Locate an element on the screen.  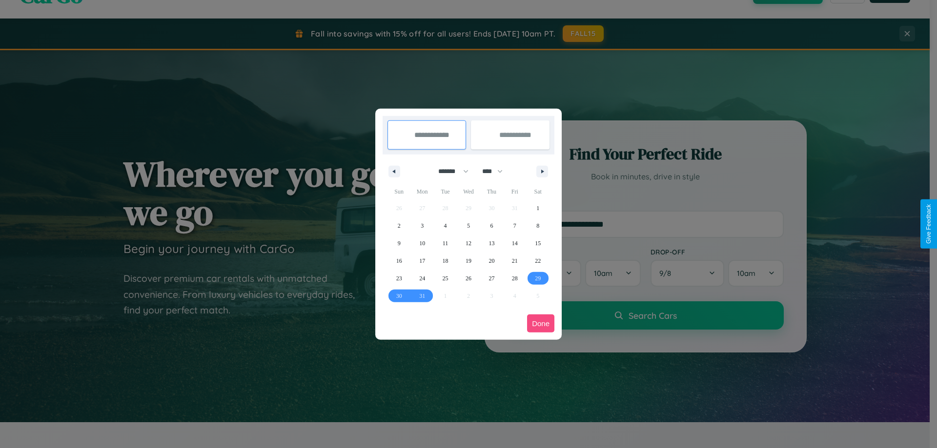
button: 22 is located at coordinates (538, 261).